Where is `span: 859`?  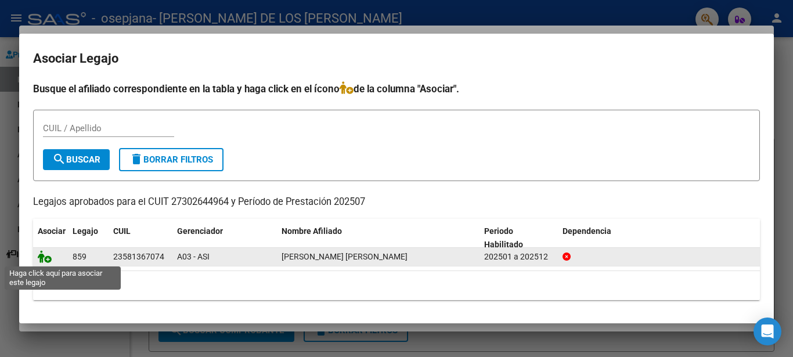 span: 859 is located at coordinates (80, 257).